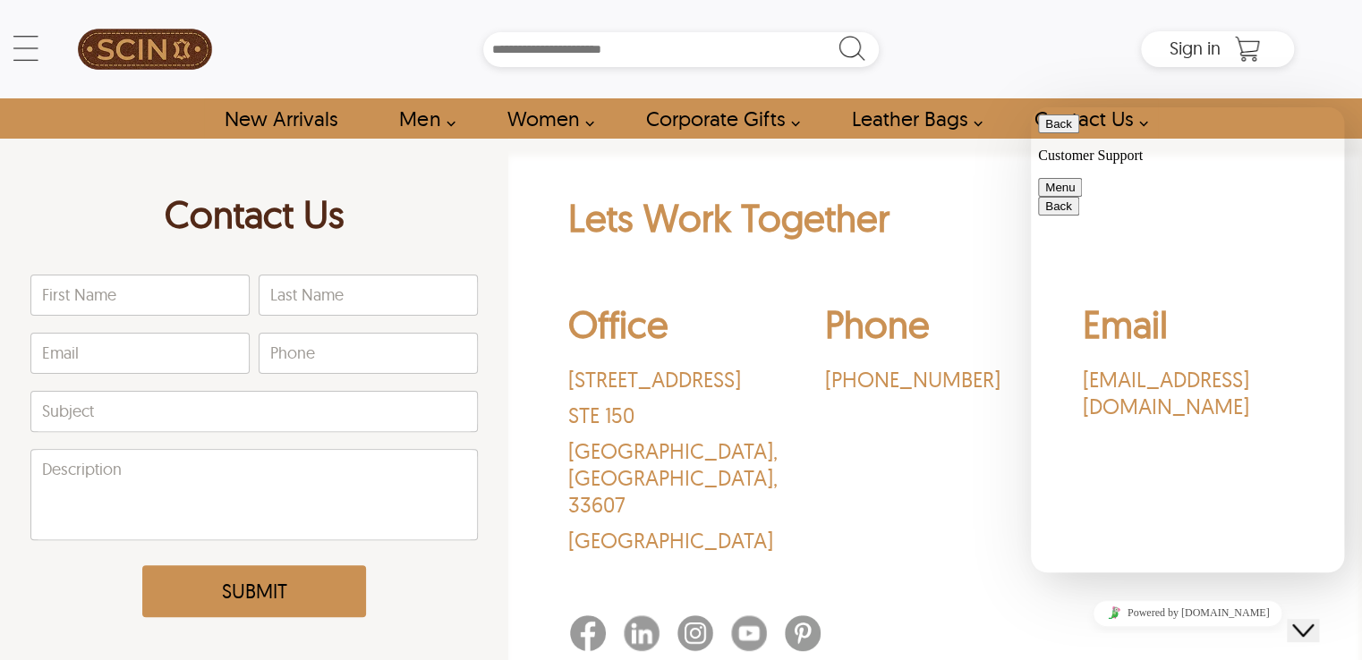 This screenshot has width=1362, height=660. I want to click on div: Linkedin, so click(650, 636).